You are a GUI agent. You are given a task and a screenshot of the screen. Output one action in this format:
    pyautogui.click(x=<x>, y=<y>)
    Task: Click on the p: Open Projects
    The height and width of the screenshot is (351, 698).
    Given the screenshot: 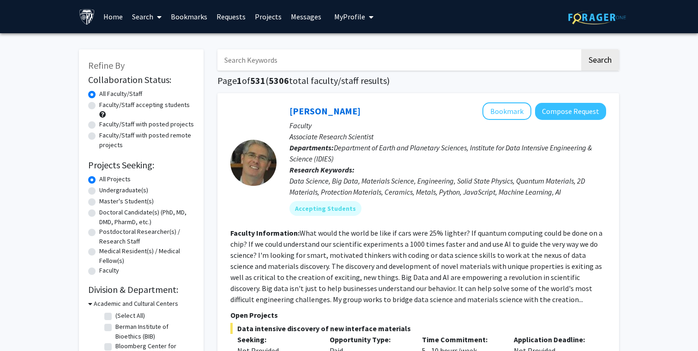 What is the action you would take?
    pyautogui.click(x=418, y=315)
    